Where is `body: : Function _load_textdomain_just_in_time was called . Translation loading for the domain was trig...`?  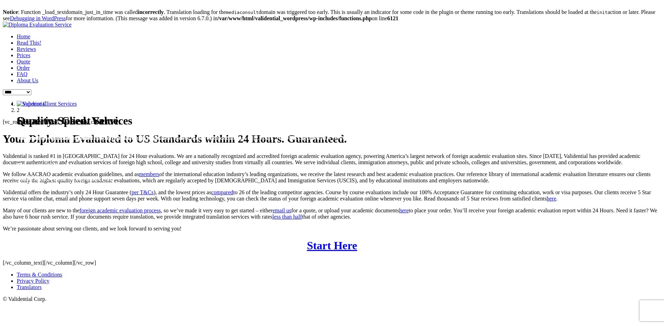
body: : Function _load_textdomain_just_in_time was called . Translation loading for the domain was trig... is located at coordinates (332, 163).